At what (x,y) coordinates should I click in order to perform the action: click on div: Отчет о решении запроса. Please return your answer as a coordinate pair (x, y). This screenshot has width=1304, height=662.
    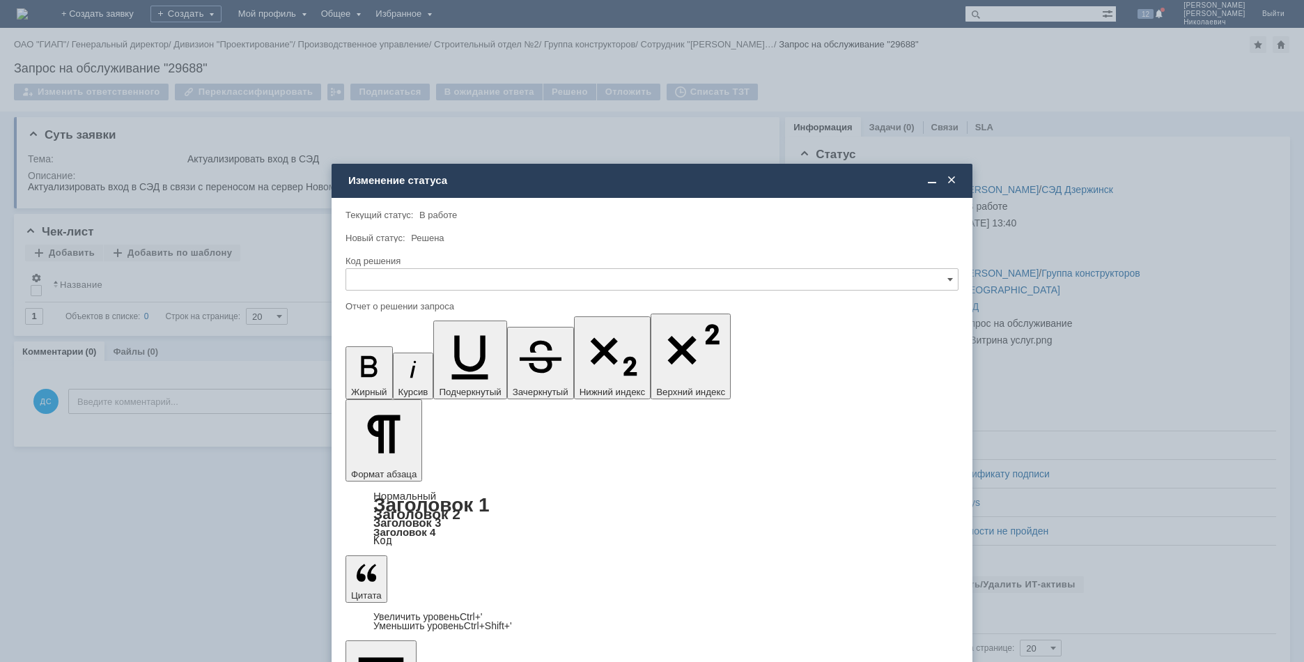
    Looking at the image, I should click on (650, 306).